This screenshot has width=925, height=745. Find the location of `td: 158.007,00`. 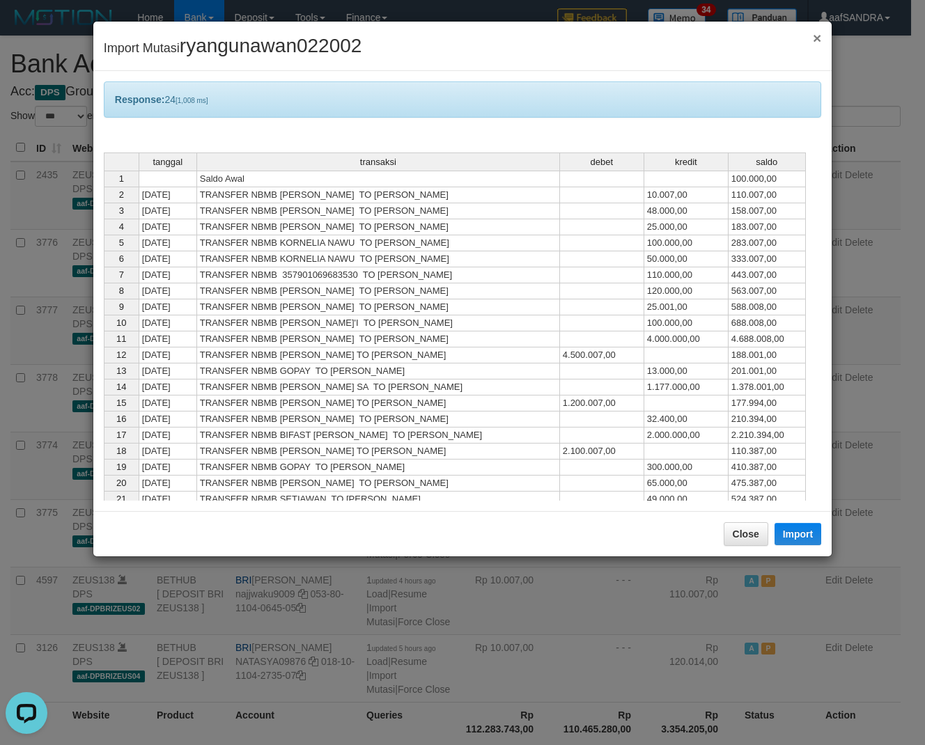

td: 158.007,00 is located at coordinates (767, 211).